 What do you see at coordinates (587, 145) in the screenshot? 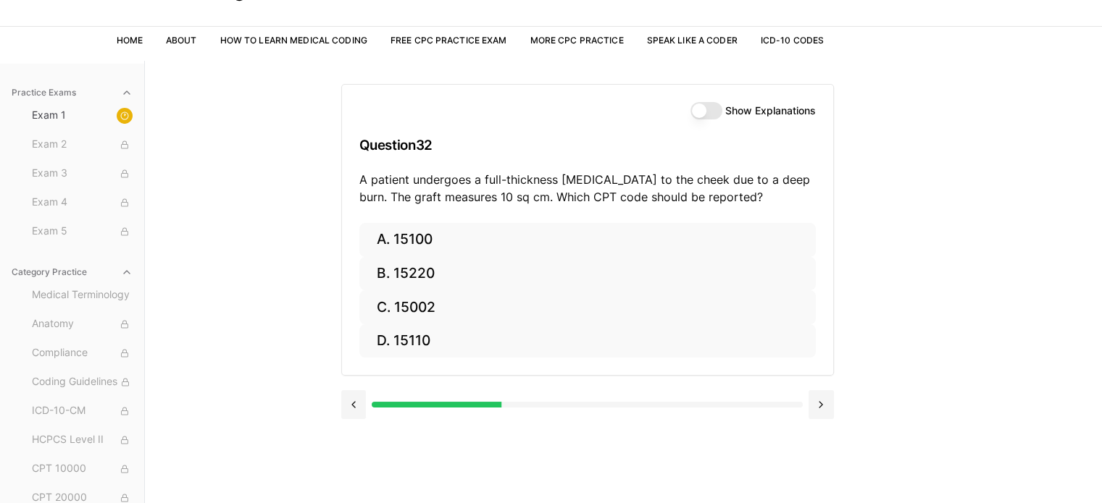
I see `h3: Question 32` at bounding box center [587, 145].